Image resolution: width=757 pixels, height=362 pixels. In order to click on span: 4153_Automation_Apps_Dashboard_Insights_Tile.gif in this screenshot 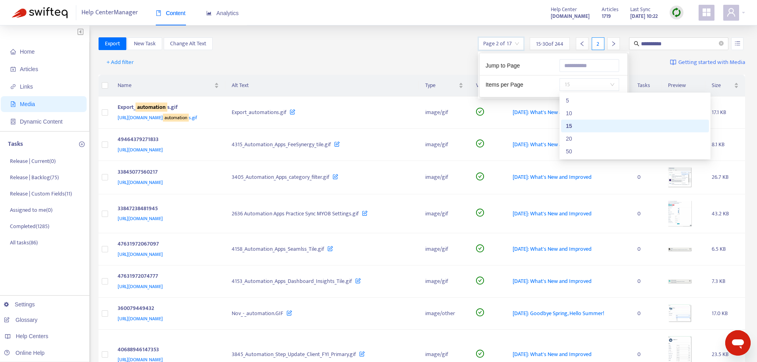, I will do `click(292, 281)`.